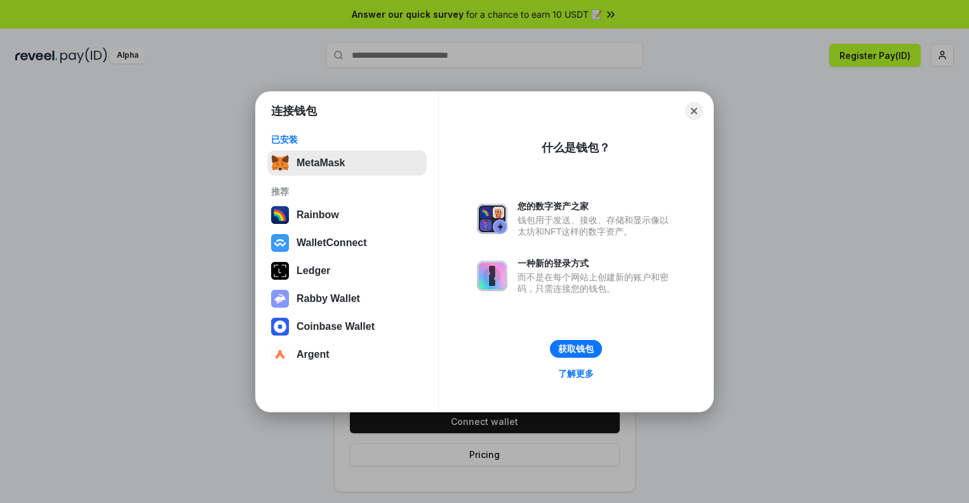 This screenshot has height=503, width=969. I want to click on img: svg+xml,%3Csvg%20fill%3D%22none%22%20height%3D%2233%22%20viewBox%3D%220%200%2035%2033%22%20width%..., so click(280, 163).